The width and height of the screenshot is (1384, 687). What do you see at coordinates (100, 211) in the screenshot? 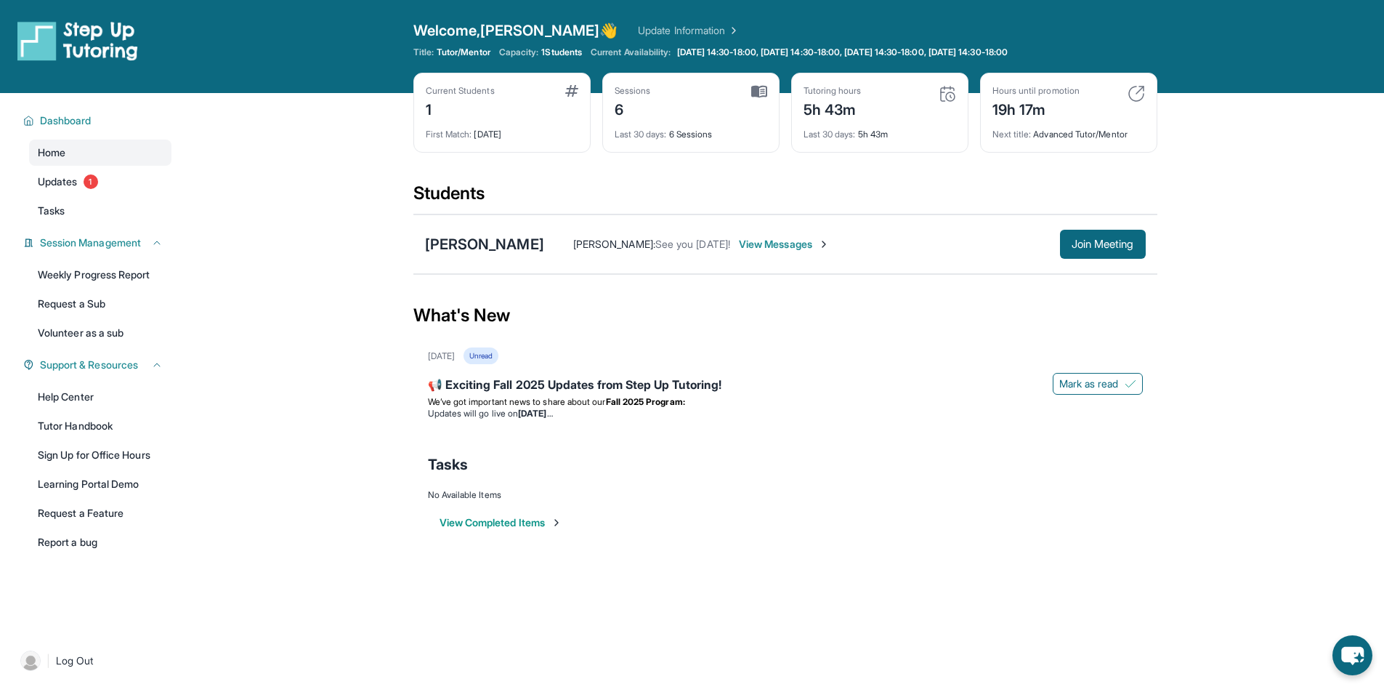
I see `a: Tasks` at bounding box center [100, 211].